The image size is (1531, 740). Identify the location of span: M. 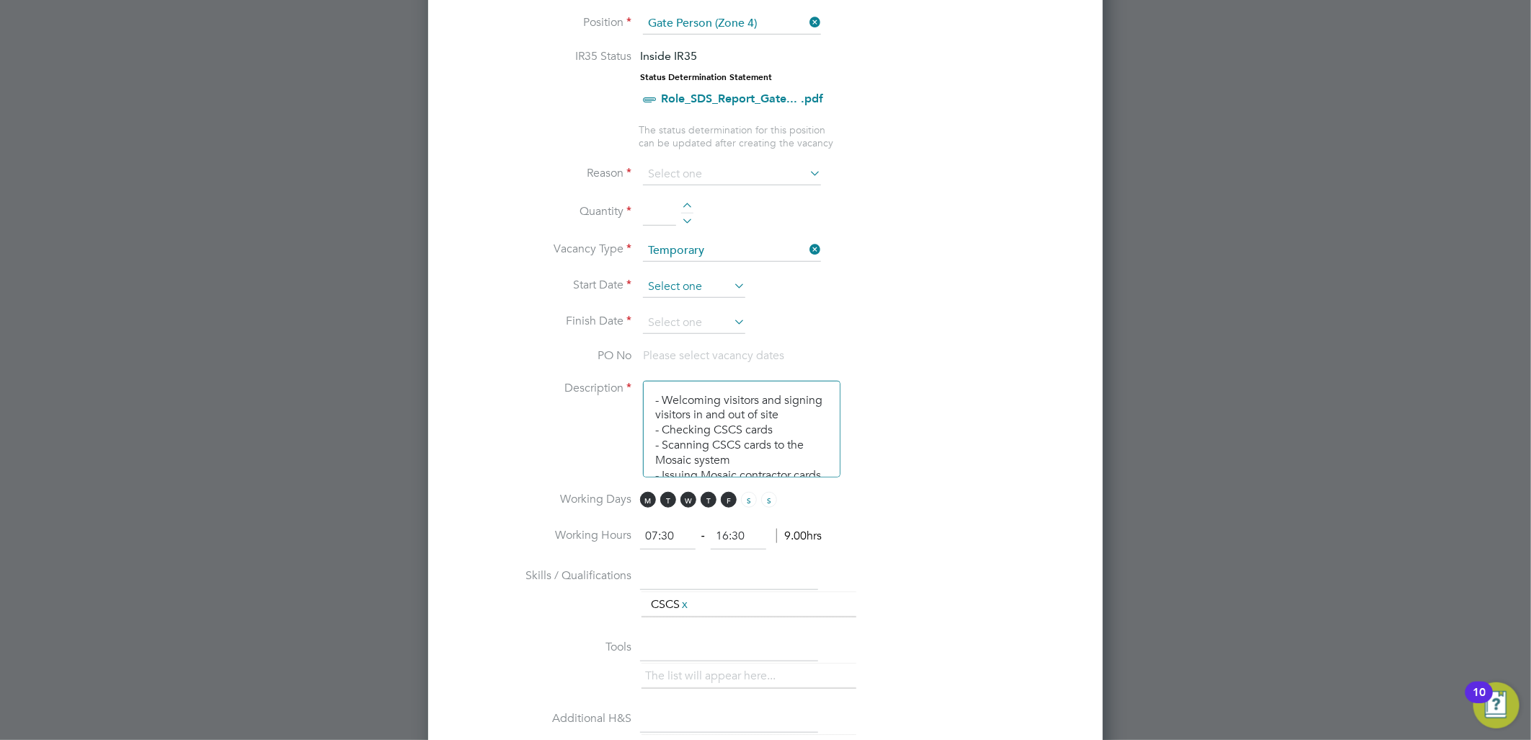
(648, 500).